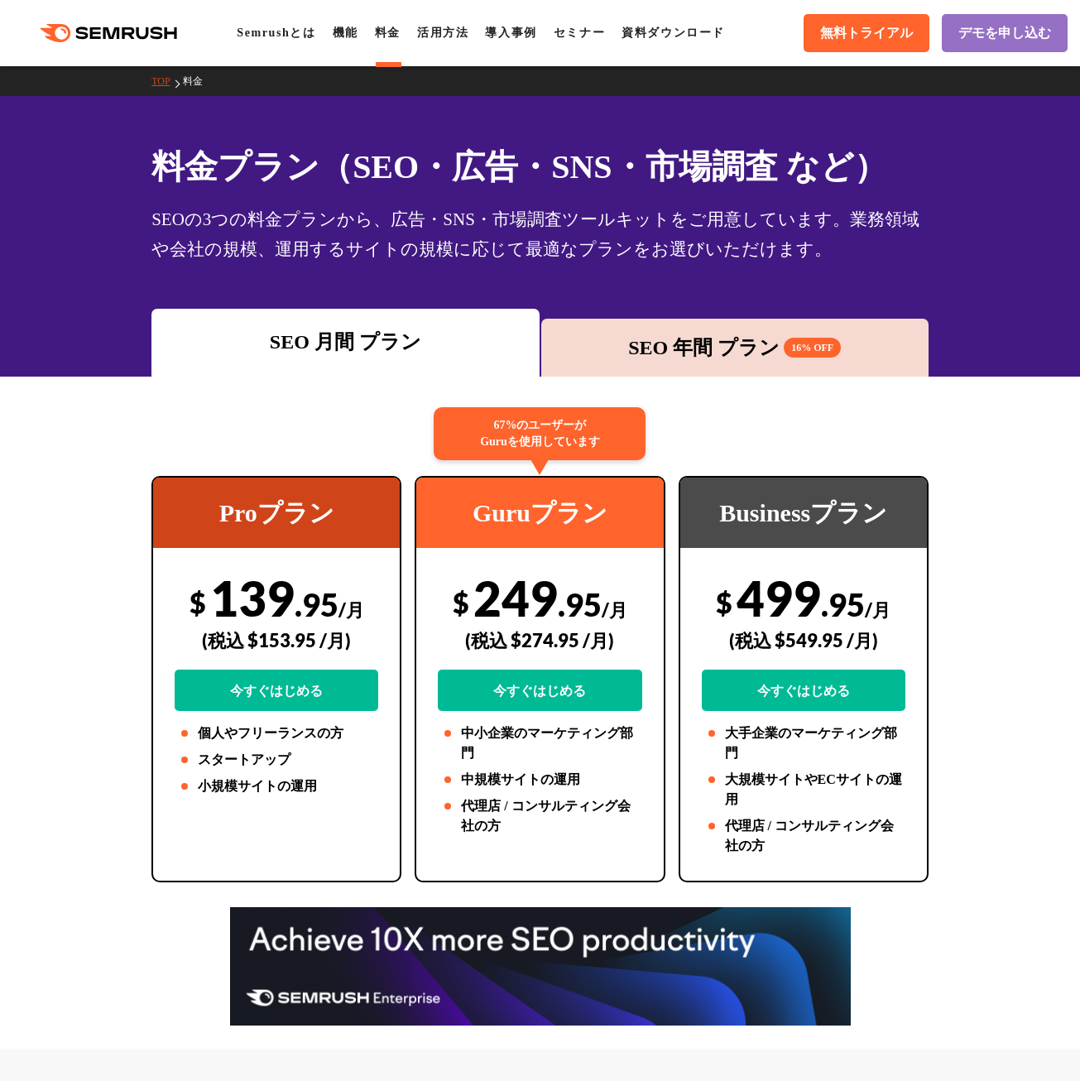 This screenshot has height=1081, width=1080. I want to click on div: (税込 $549.95 /月), so click(804, 640).